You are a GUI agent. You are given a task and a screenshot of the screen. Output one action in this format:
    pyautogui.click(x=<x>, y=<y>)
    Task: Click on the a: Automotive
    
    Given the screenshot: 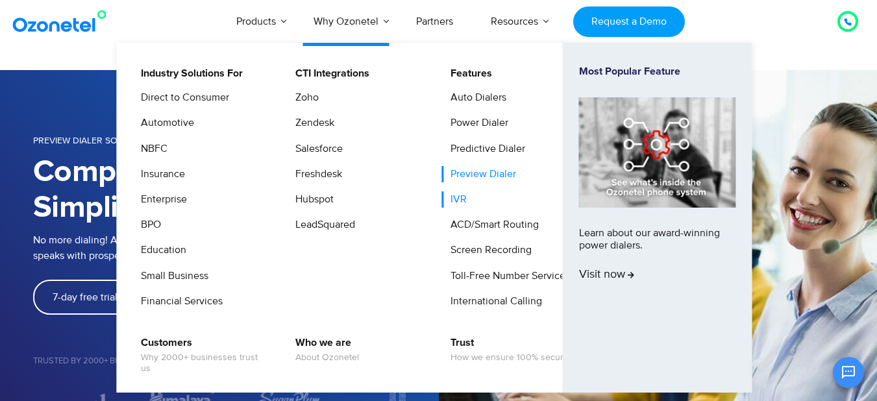 What is the action you would take?
    pyautogui.click(x=164, y=123)
    